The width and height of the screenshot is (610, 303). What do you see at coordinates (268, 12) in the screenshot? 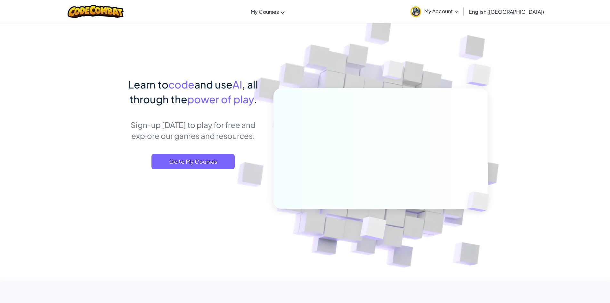
I see `a: My Courses` at bounding box center [268, 12].